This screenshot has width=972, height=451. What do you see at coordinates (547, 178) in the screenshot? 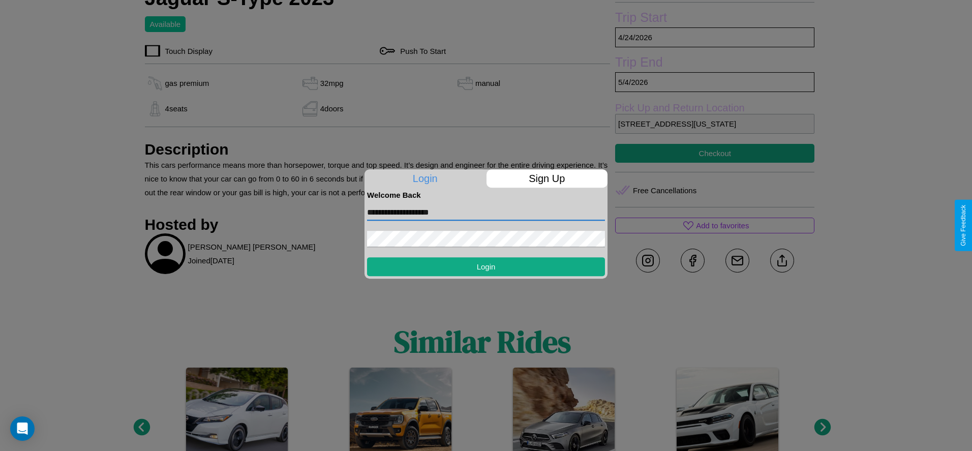
I see `p: Sign Up` at bounding box center [547, 178].